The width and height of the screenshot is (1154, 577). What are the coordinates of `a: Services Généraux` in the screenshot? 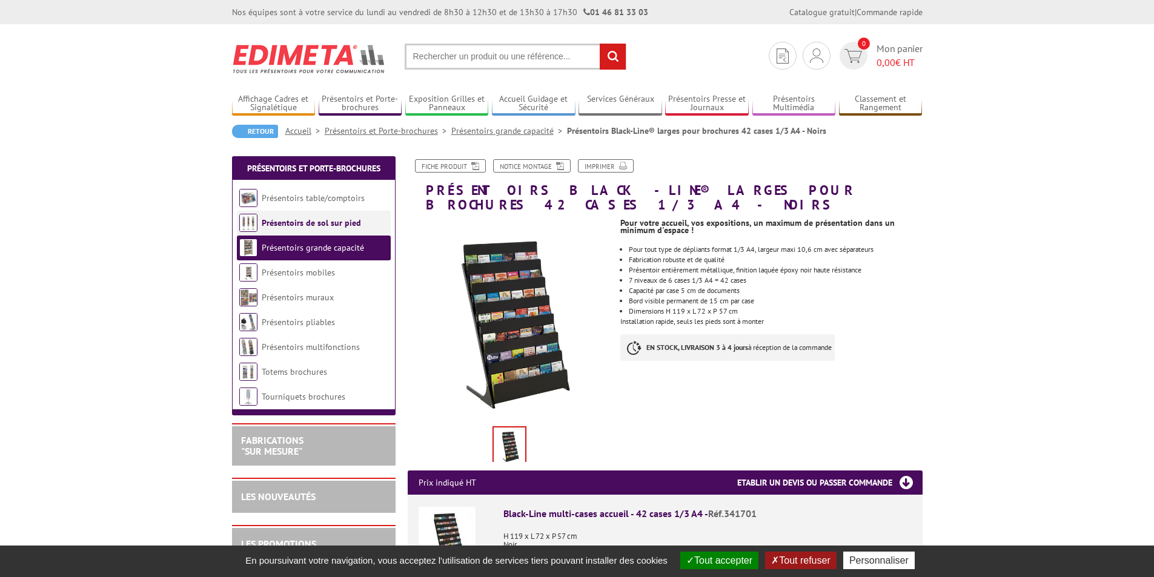 It's located at (620, 104).